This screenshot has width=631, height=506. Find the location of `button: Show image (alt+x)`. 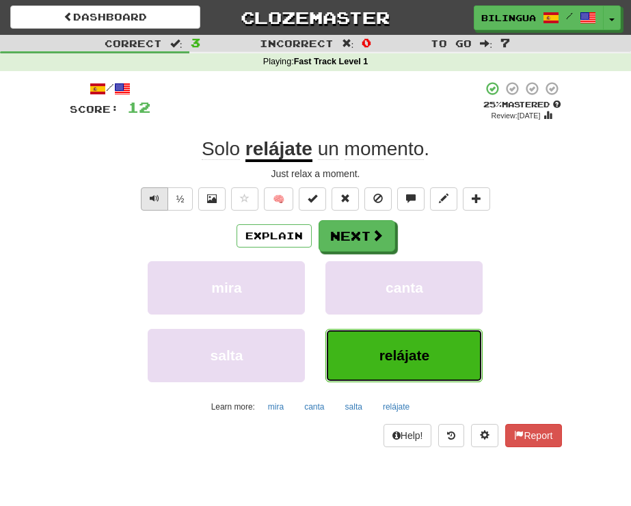

button: Show image (alt+x) is located at coordinates (212, 199).